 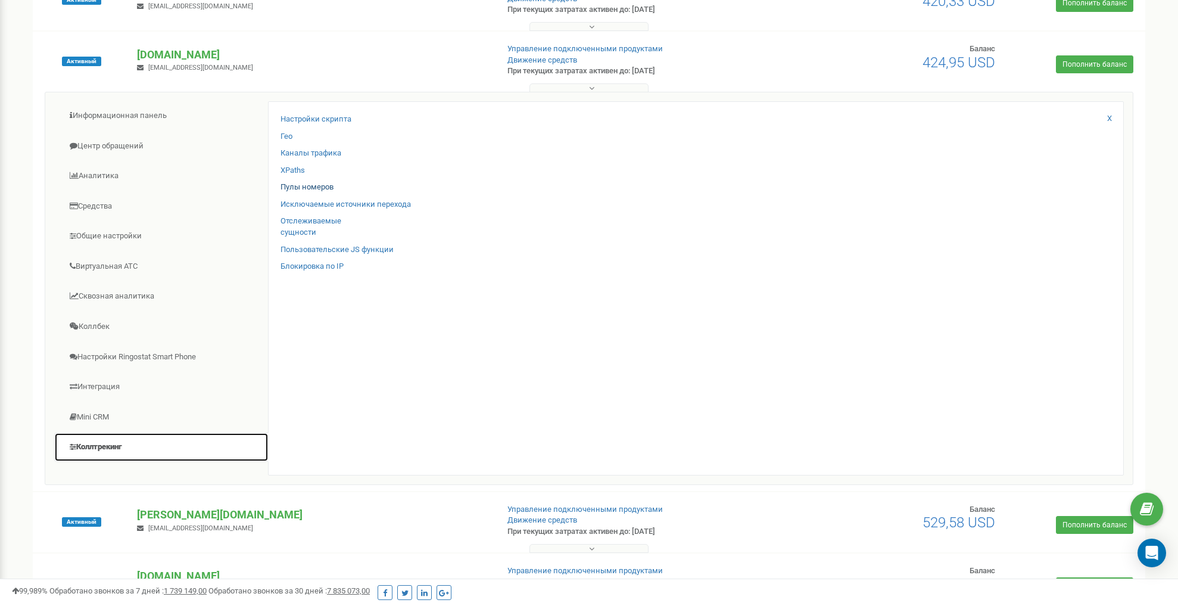 I want to click on a: Блокировка по IP, so click(x=312, y=266).